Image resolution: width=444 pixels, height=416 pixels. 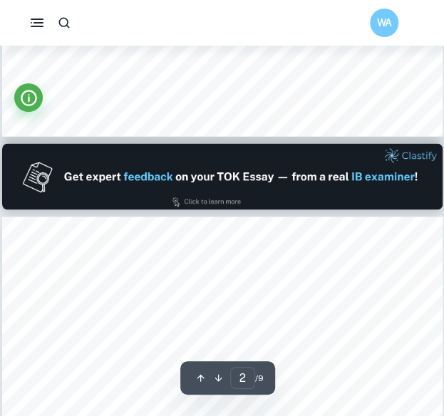 I want to click on h6: WA, so click(x=384, y=23).